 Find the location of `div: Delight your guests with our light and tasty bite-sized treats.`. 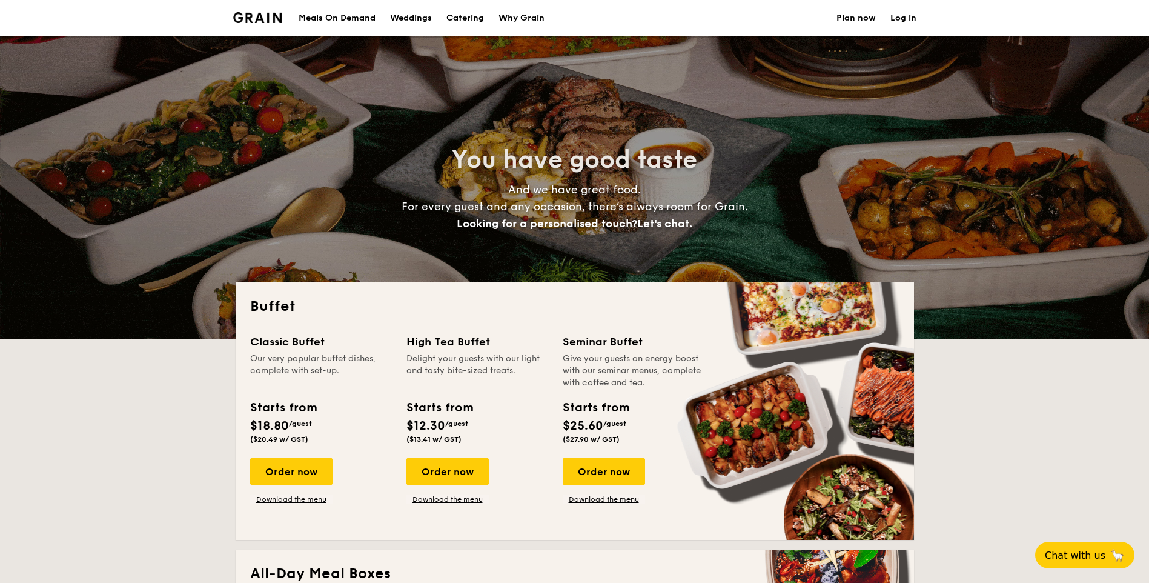

div: Delight your guests with our light and tasty bite-sized treats. is located at coordinates (477, 371).